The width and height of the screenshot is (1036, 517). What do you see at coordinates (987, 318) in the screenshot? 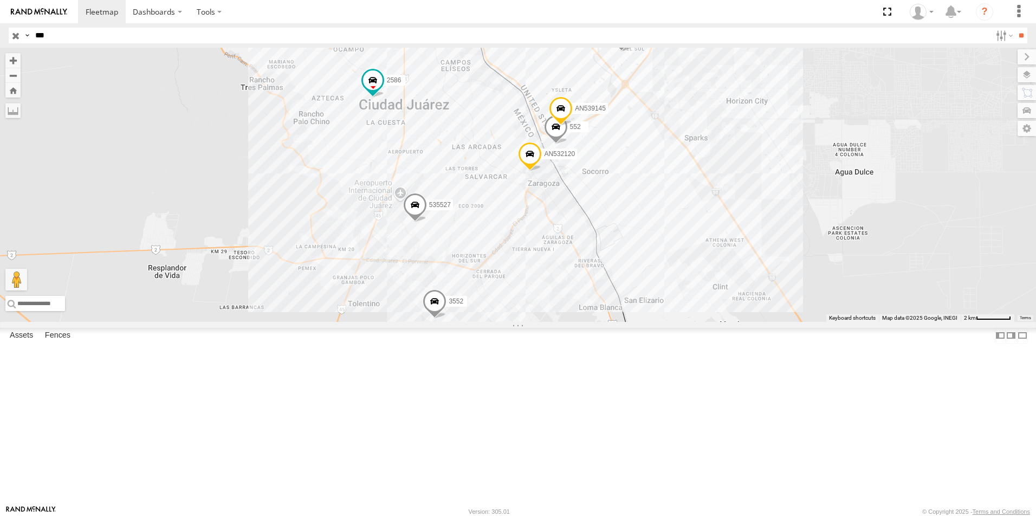
I see `button: Map Scale: 2 km per 61 pixels` at bounding box center [987, 318].